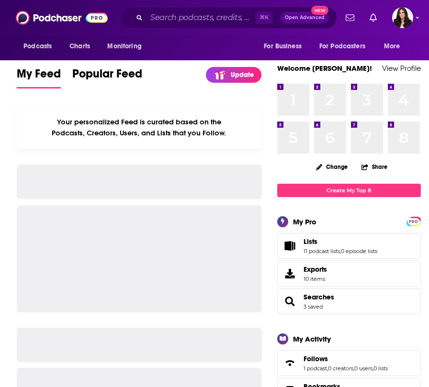 This screenshot has width=429, height=387. I want to click on button: Change, so click(332, 167).